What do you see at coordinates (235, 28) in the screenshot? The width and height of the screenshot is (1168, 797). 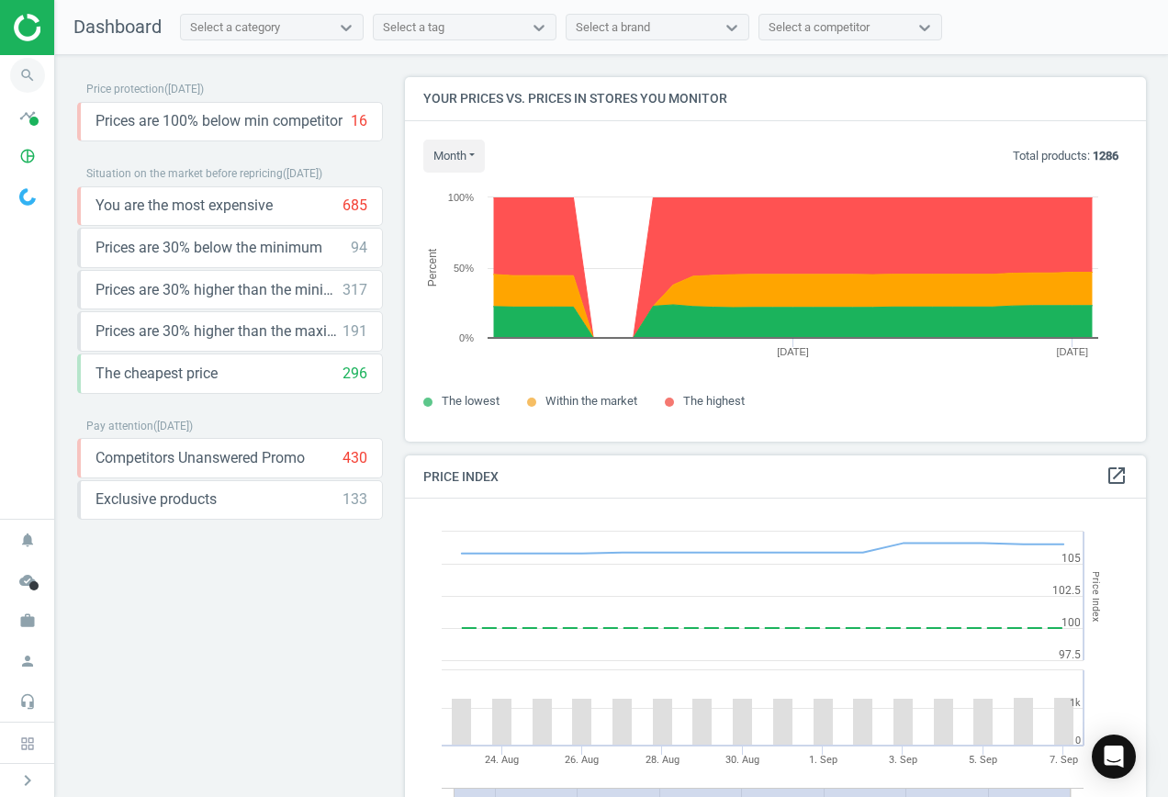 I see `div: Select a category` at bounding box center [235, 28].